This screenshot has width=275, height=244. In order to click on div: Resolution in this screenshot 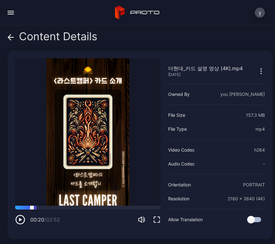, I will do `click(179, 199)`.